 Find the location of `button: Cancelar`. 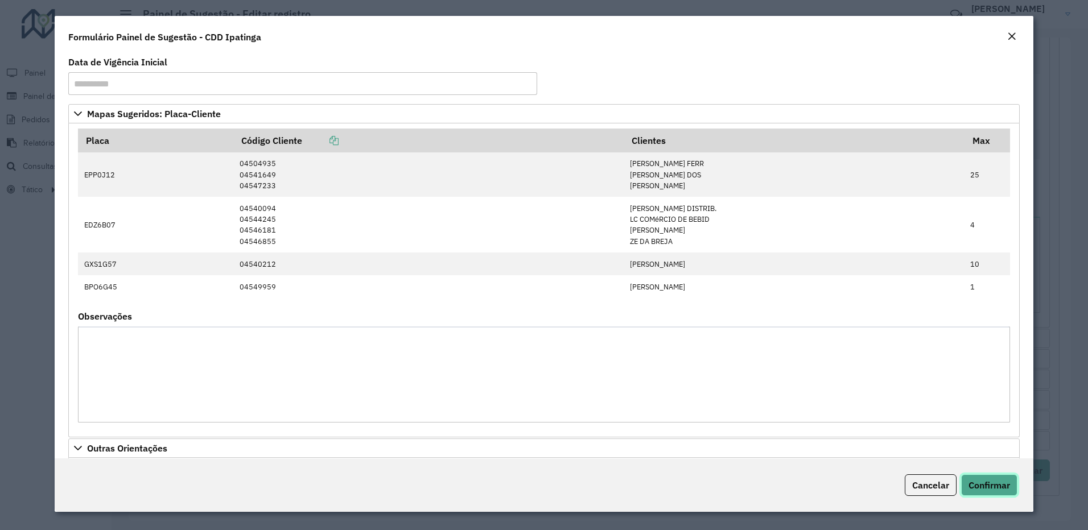

button: Cancelar is located at coordinates (930, 485).